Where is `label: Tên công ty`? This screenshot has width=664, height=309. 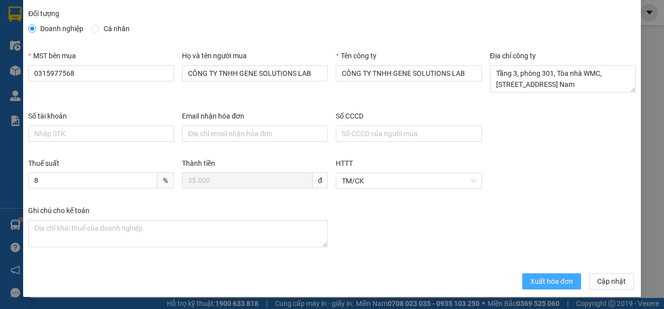
label: Tên công ty is located at coordinates (356, 56).